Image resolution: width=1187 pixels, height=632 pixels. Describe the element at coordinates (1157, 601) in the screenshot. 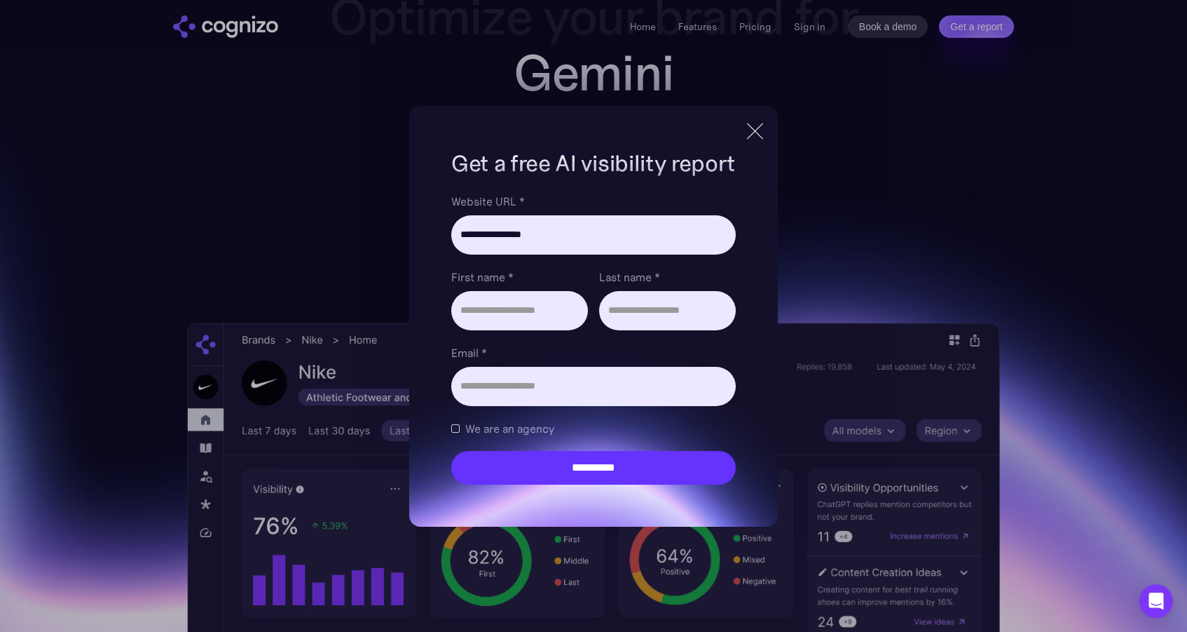

I see `div: Open Intercom Messenger` at that location.